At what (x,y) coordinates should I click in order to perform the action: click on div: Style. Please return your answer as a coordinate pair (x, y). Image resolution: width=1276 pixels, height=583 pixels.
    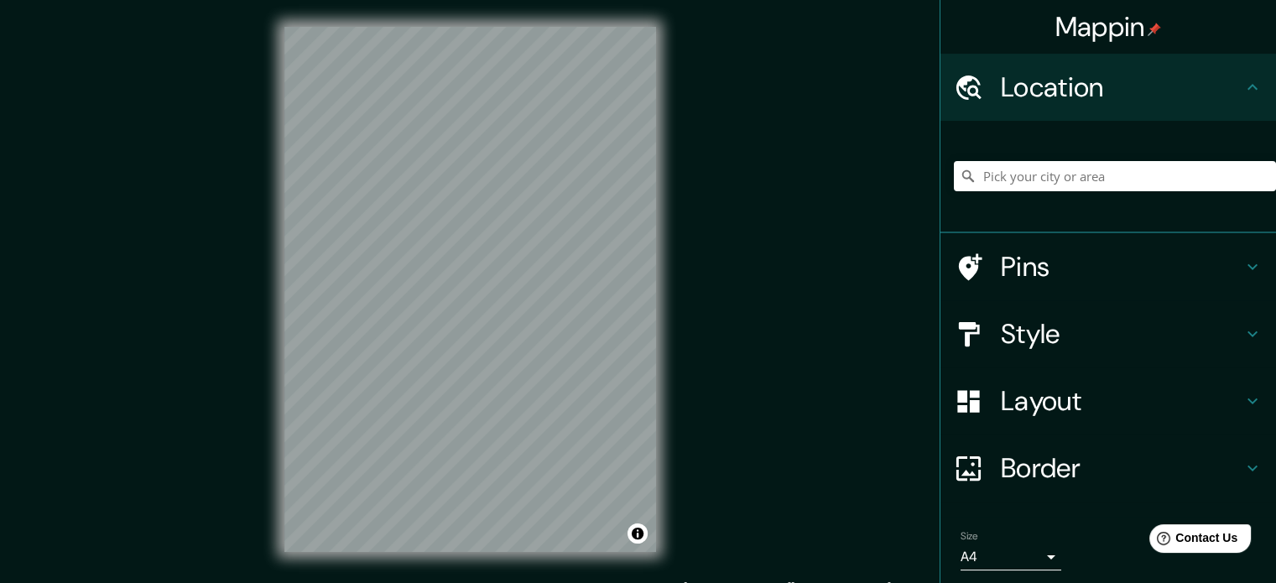
    Looking at the image, I should click on (1108, 334).